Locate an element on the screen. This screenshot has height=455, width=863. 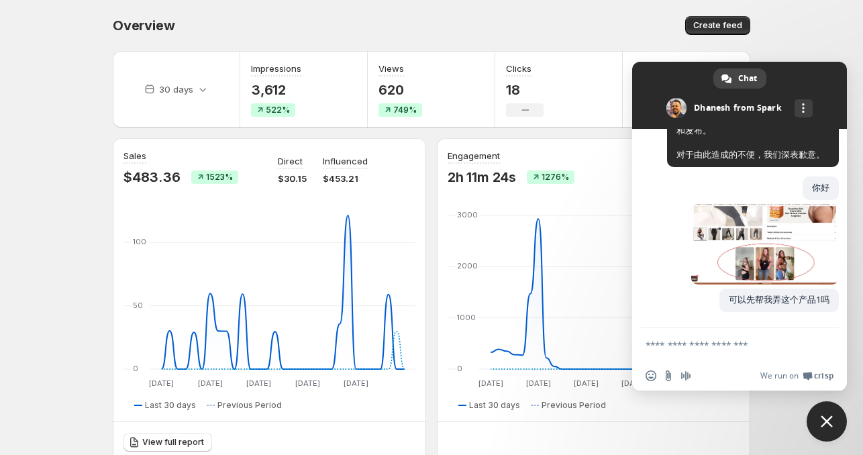
p: 620 is located at coordinates (400, 90).